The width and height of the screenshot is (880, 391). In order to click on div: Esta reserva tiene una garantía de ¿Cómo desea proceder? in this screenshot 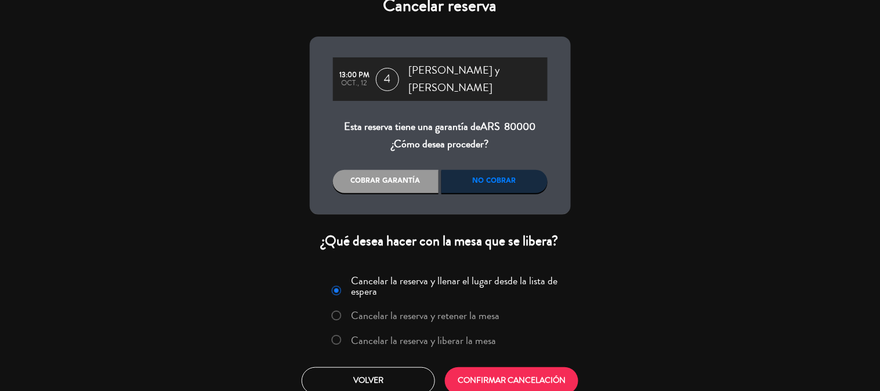, I will do `click(441, 135)`.